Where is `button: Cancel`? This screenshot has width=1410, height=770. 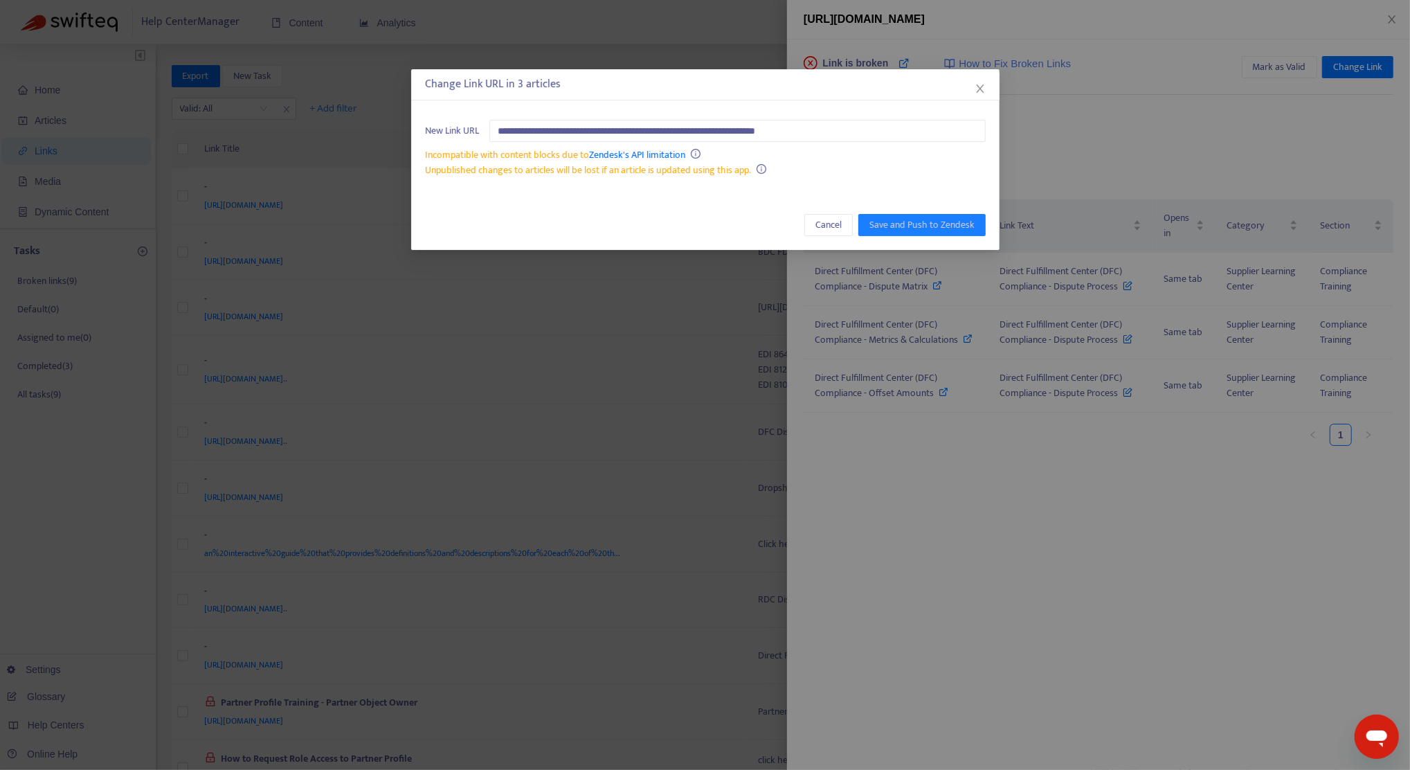 button: Cancel is located at coordinates (829, 225).